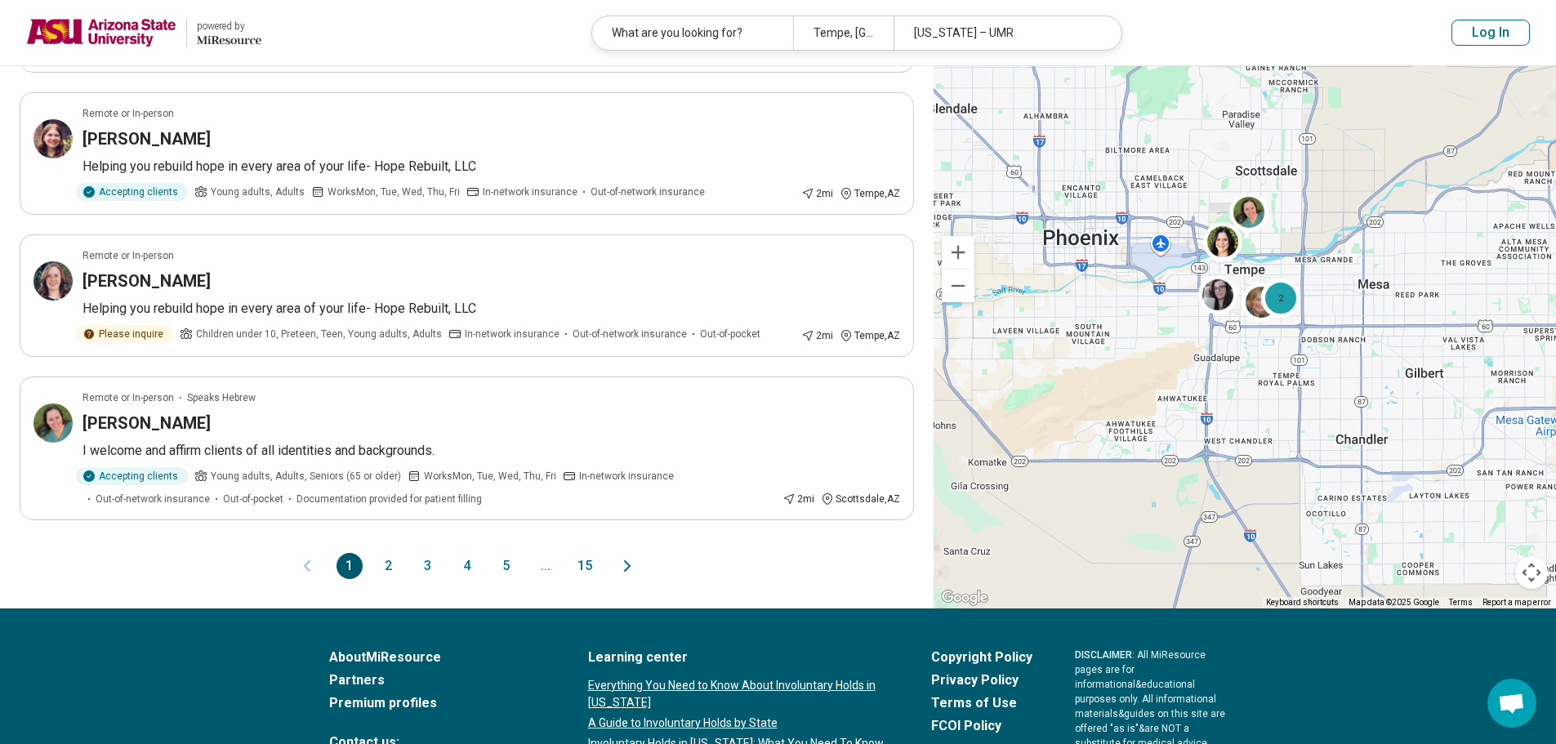 This screenshot has height=744, width=1556. What do you see at coordinates (738, 658) in the screenshot?
I see `a: Learning center` at bounding box center [738, 658].